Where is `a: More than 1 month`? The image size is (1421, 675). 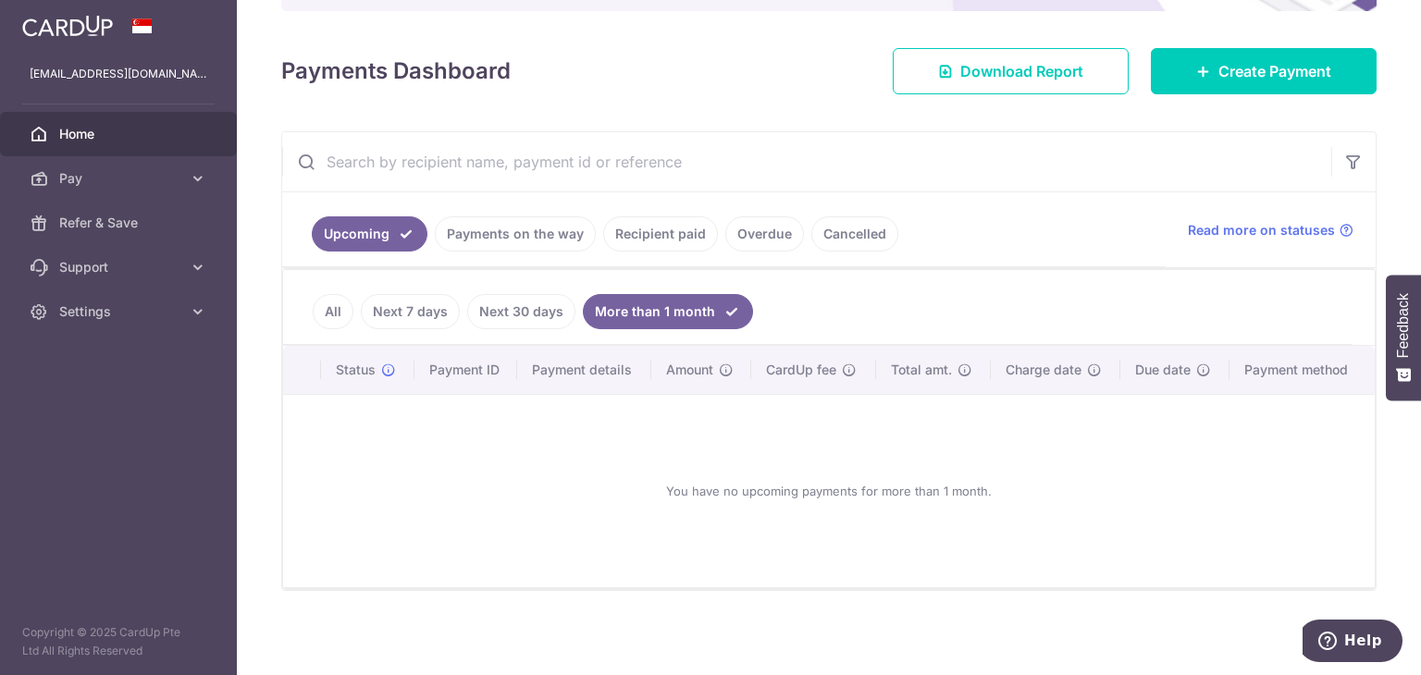 a: More than 1 month is located at coordinates (668, 312).